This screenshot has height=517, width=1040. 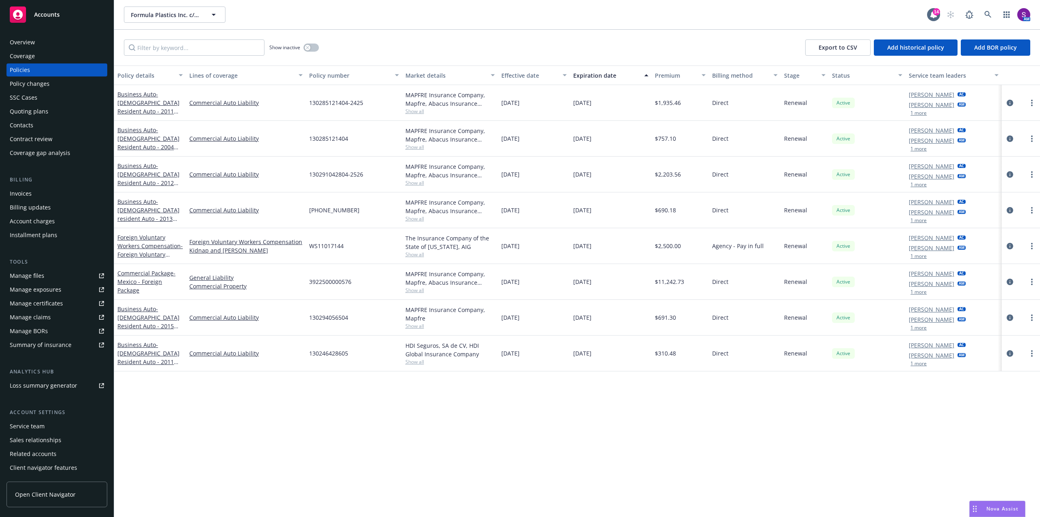 What do you see at coordinates (863, 75) in the screenshot?
I see `div: Status` at bounding box center [863, 75].